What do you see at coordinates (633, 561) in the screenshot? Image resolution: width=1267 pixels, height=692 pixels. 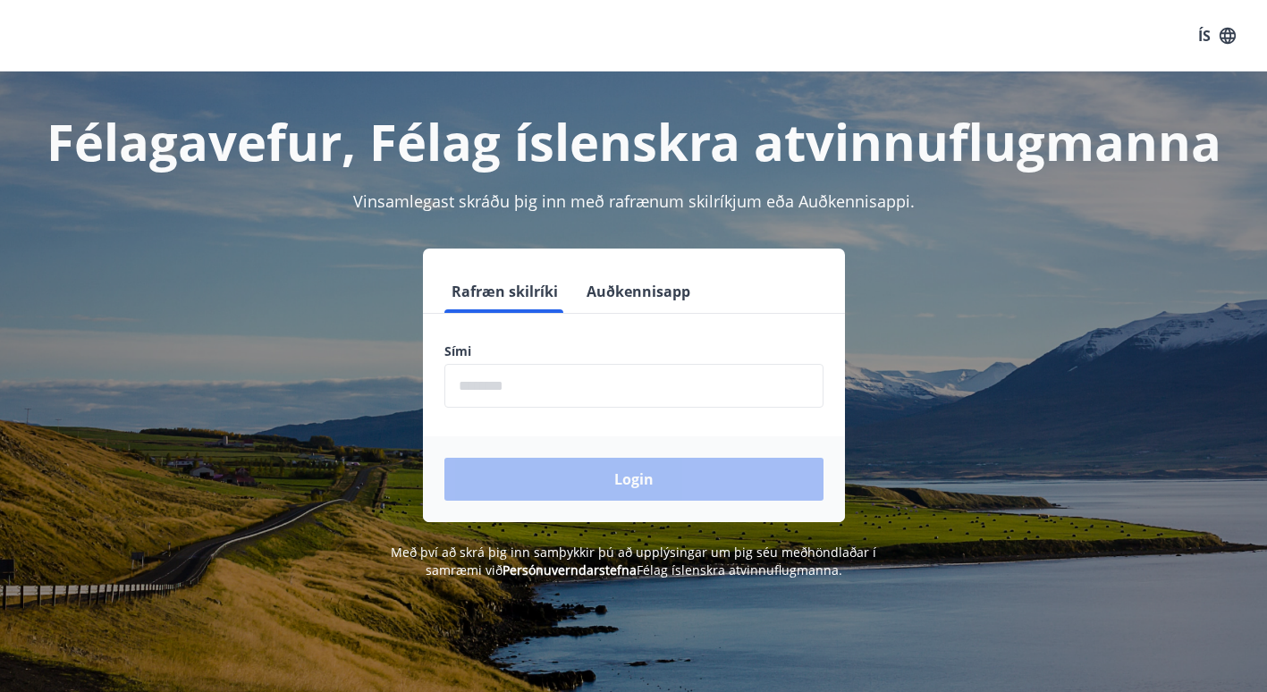 I see `span: Með því að skrá þig inn samþykkir þú að upplýsingar um þig séu meðhöndlaðar í samræmi við Félag í...` at bounding box center [633, 561].